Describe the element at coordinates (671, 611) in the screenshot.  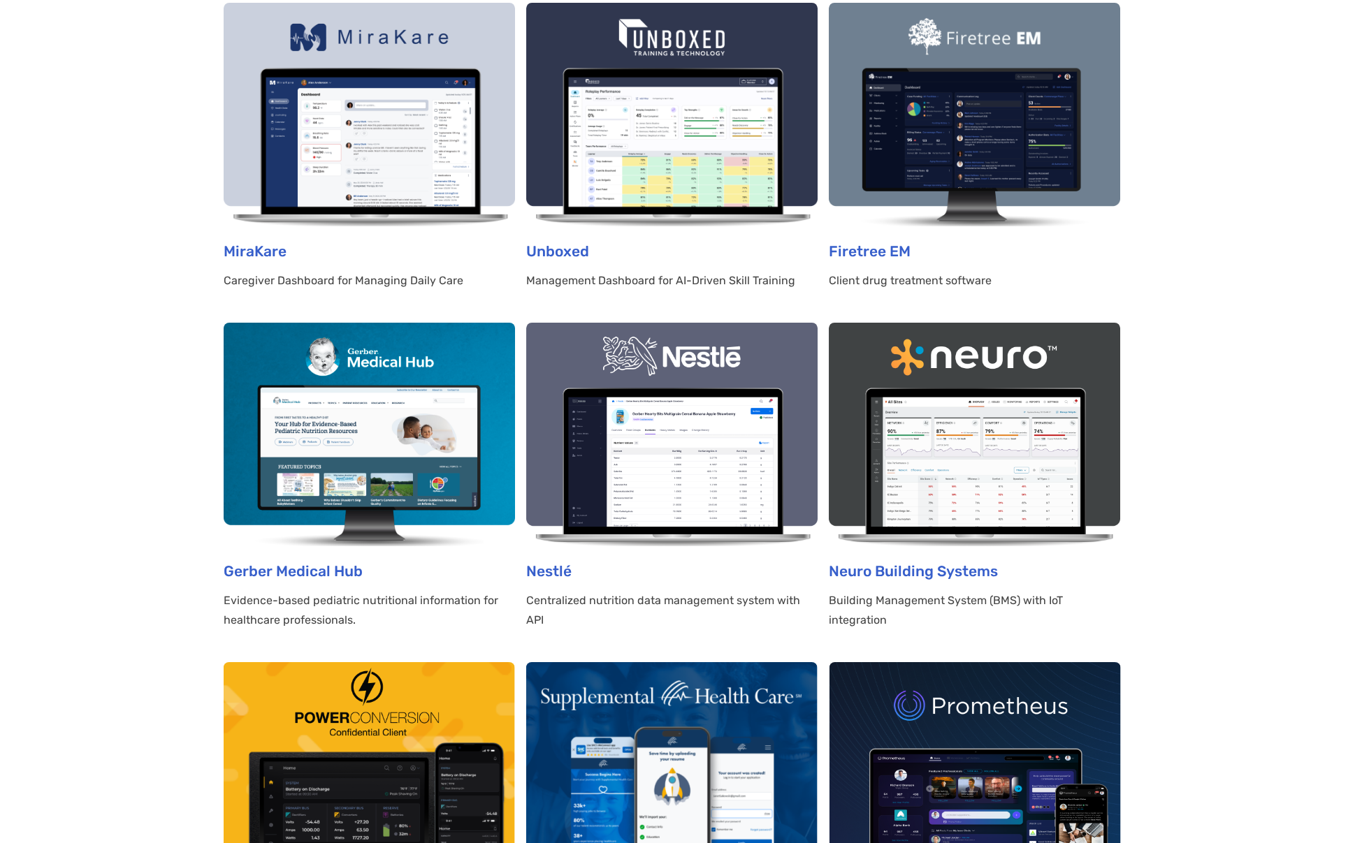
I see `p: Centralized nutrition data management system with API` at that location.